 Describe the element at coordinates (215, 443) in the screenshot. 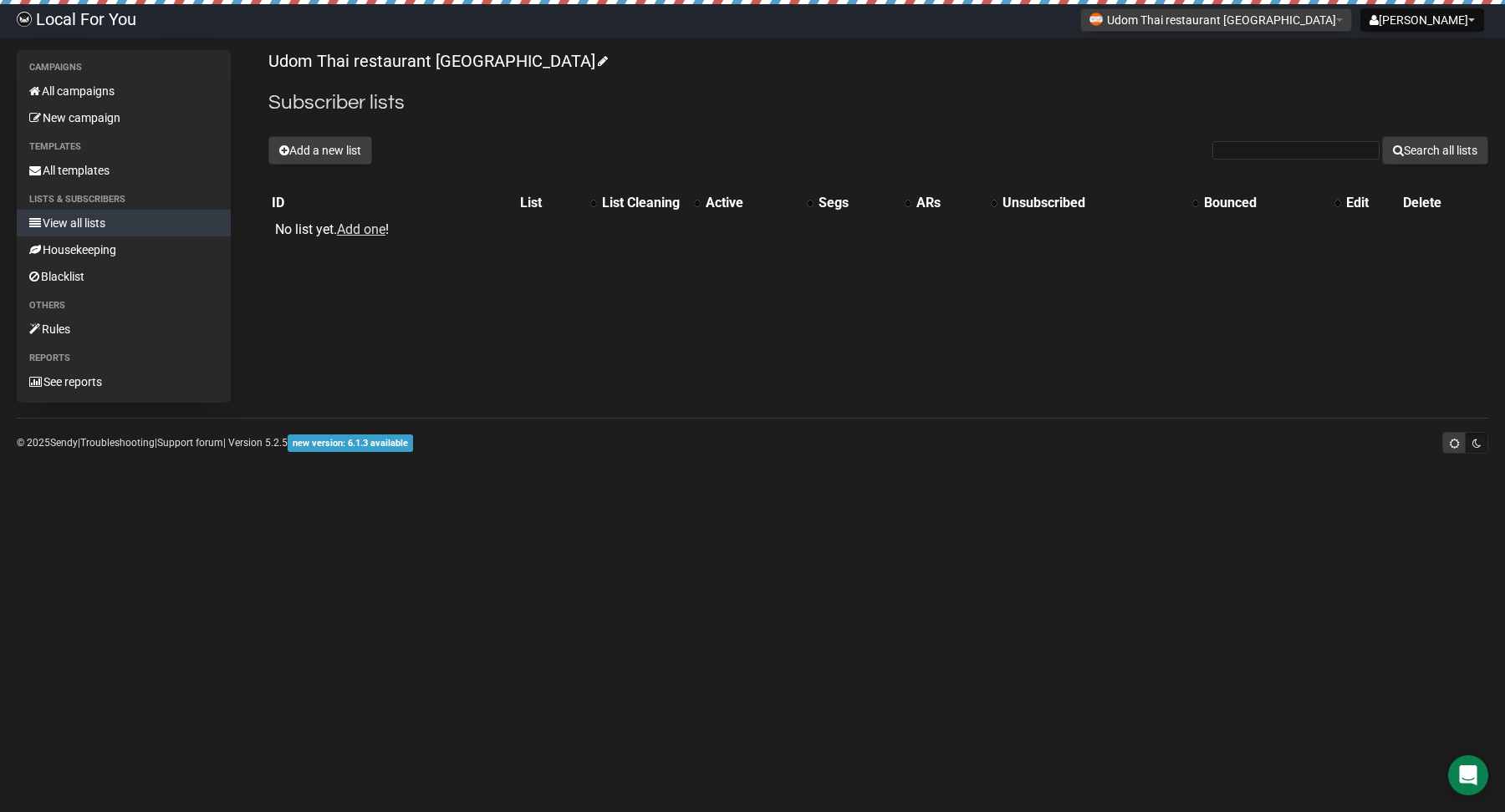

I see `p: © 2025 | | | Version 5.2.5` at that location.